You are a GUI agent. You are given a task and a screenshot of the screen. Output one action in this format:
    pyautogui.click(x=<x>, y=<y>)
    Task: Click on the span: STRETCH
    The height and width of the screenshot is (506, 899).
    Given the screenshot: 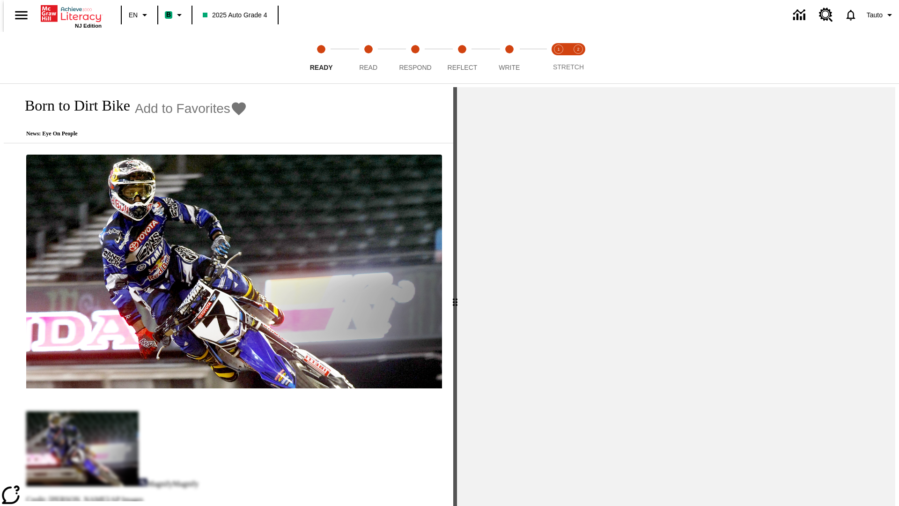 What is the action you would take?
    pyautogui.click(x=569, y=67)
    